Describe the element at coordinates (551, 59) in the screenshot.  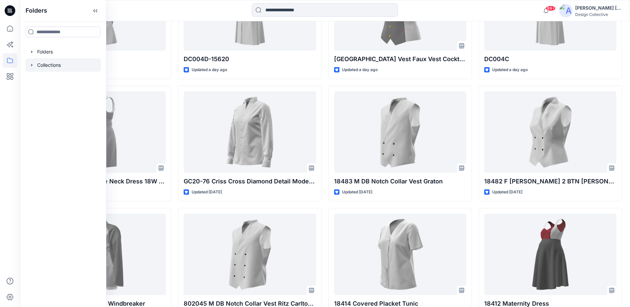
I see `p: DC004C` at that location.